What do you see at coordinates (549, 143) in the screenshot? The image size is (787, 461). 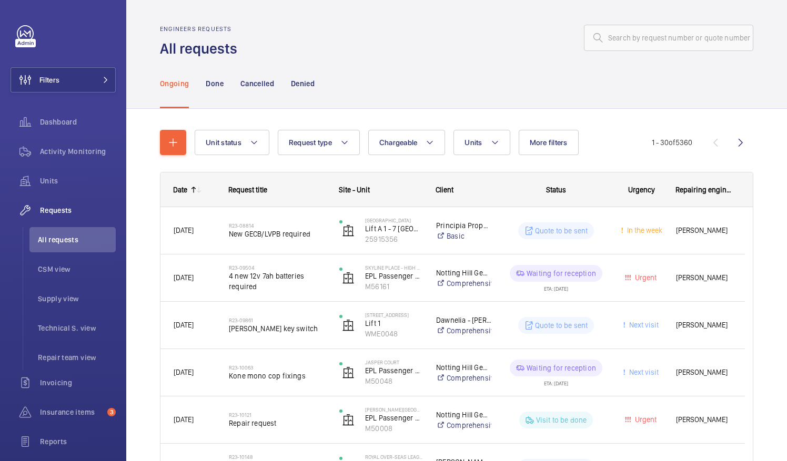 I see `button: More filters` at bounding box center [549, 143].